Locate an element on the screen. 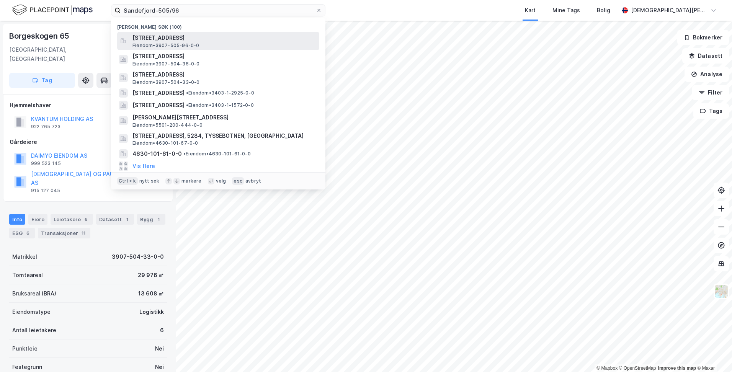  div: ESG is located at coordinates (22, 233).